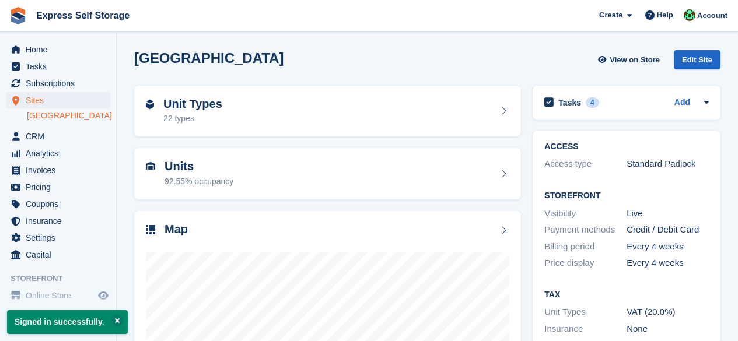 The width and height of the screenshot is (738, 341). What do you see at coordinates (697, 62) in the screenshot?
I see `a: Edit Site` at bounding box center [697, 62].